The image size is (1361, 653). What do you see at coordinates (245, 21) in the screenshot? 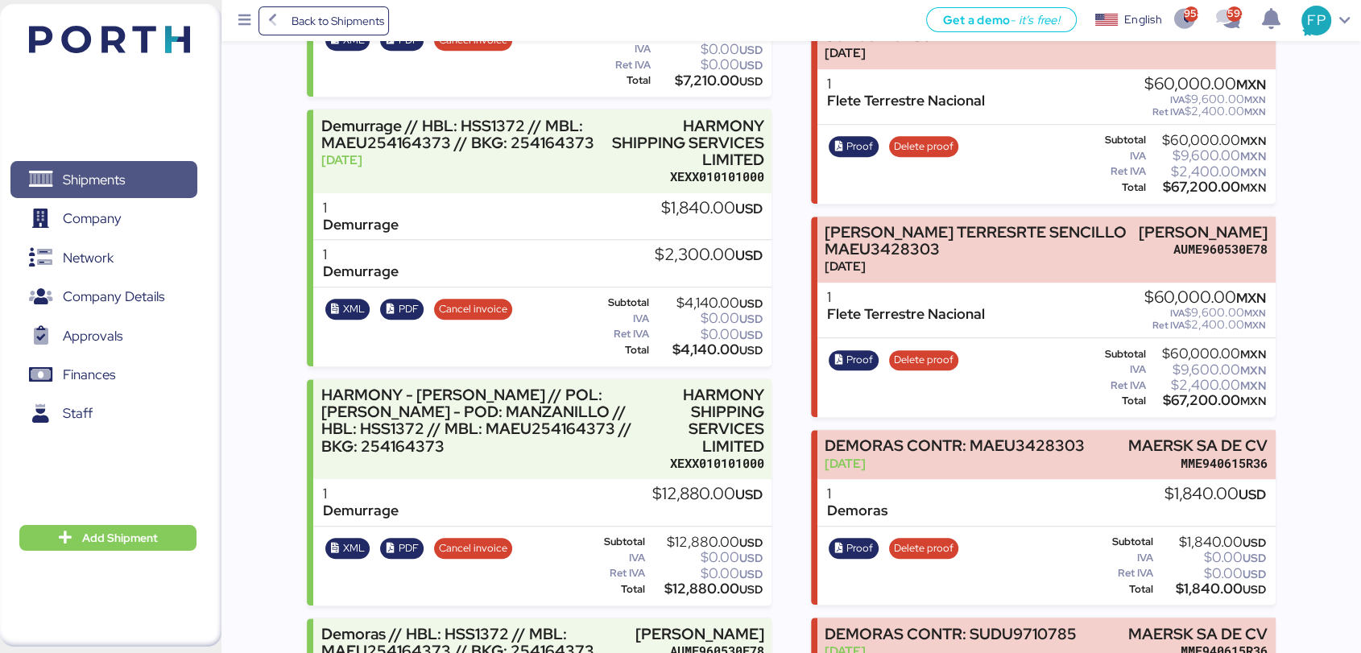
I see `button: Menu` at bounding box center [245, 21].